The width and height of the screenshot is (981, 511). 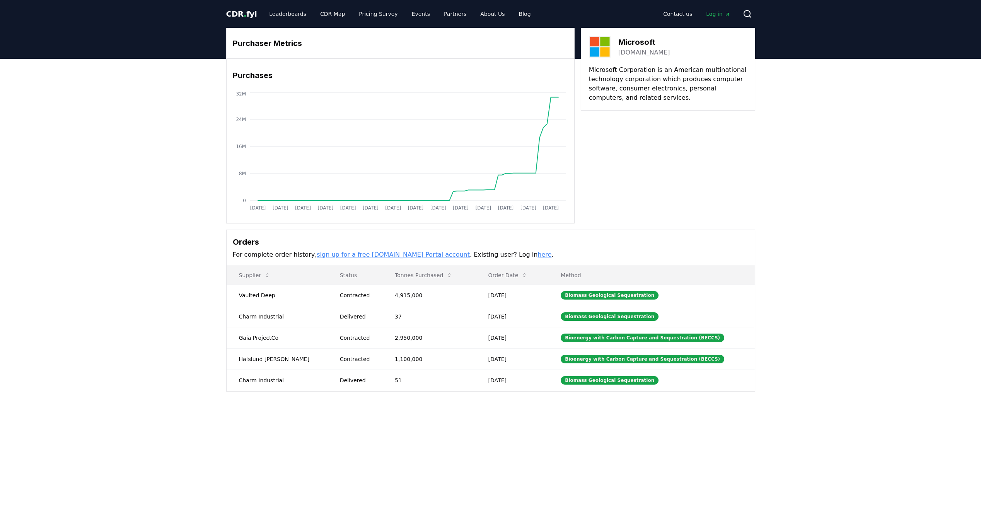 I want to click on h3: Purchases, so click(x=400, y=75).